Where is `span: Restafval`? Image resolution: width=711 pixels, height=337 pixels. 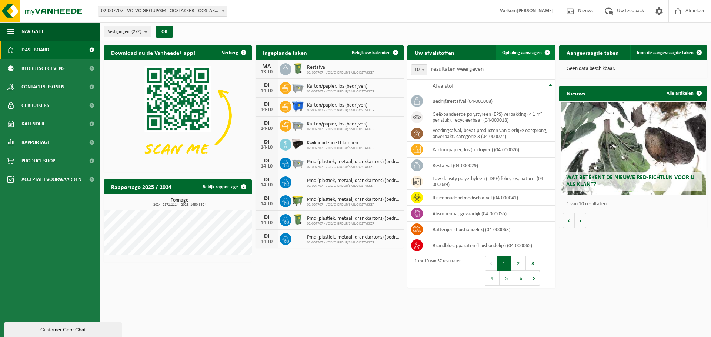
span: Restafval is located at coordinates (341, 68).